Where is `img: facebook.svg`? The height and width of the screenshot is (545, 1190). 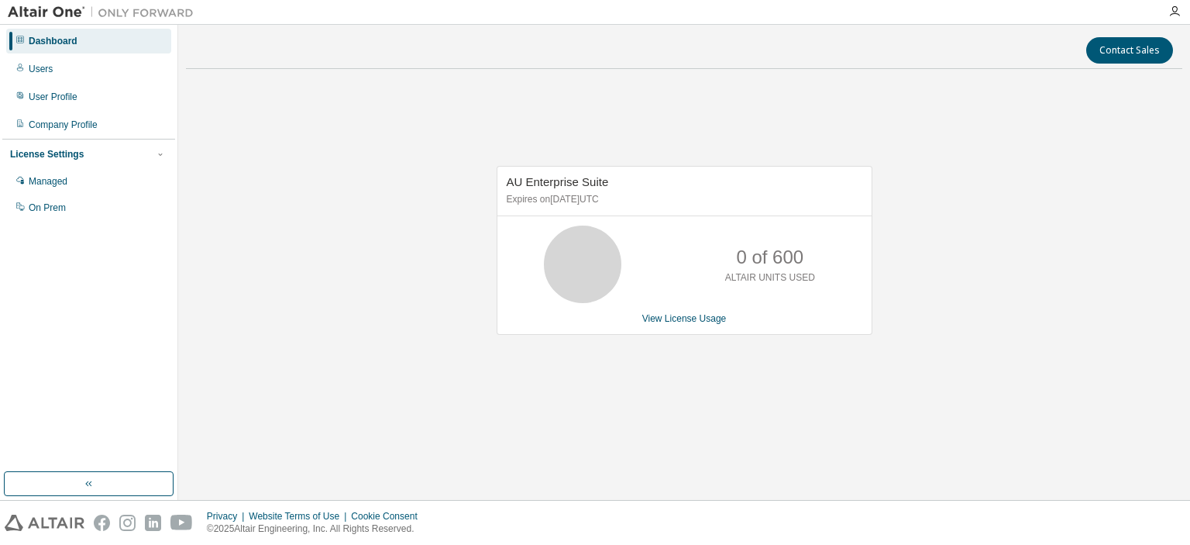
img: facebook.svg is located at coordinates (101, 522).